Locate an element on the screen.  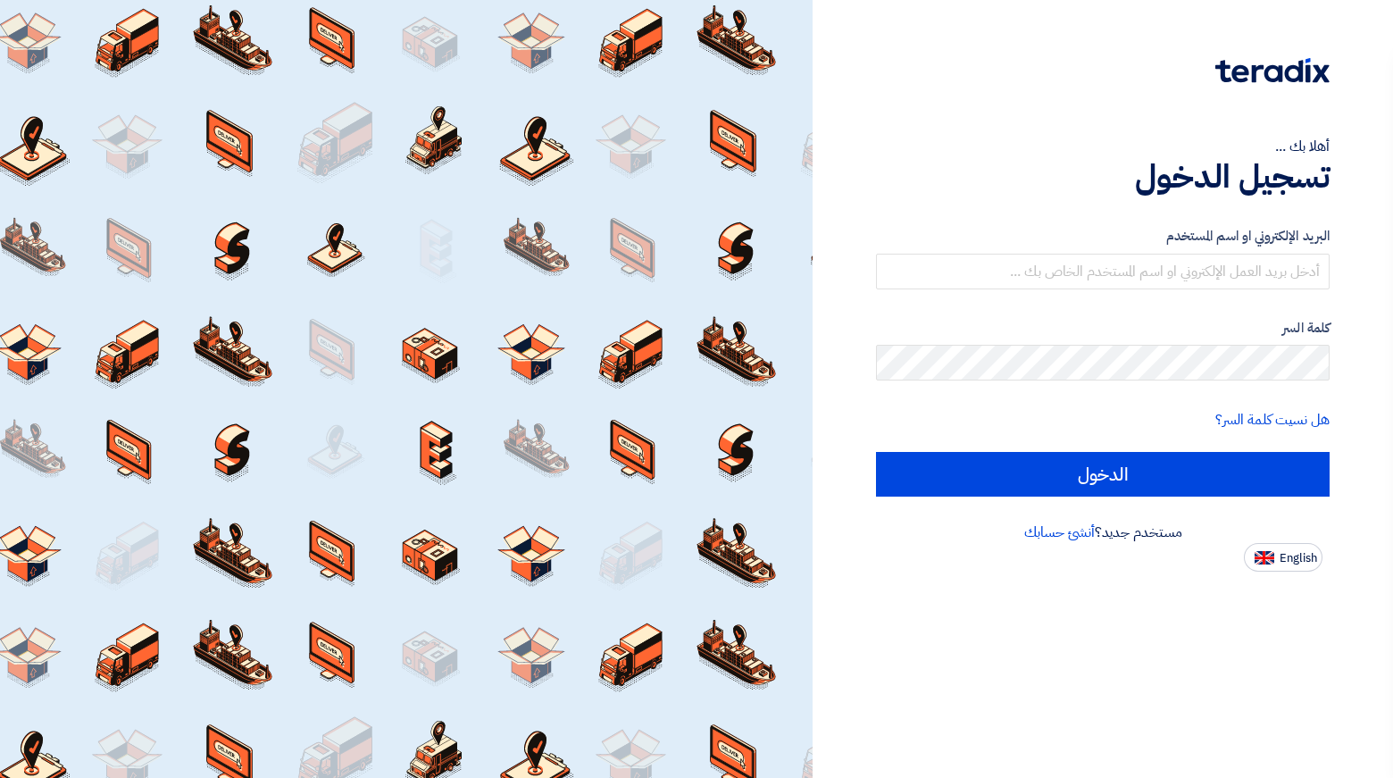
span: English is located at coordinates (1298, 558).